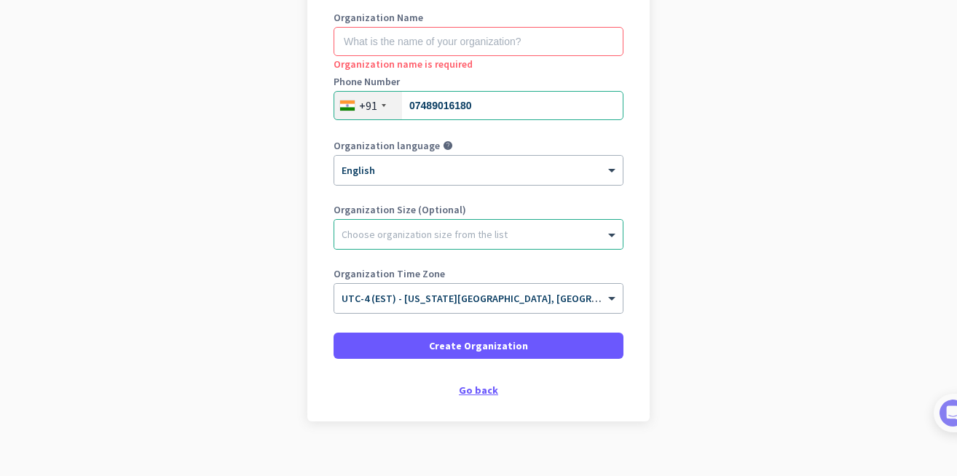  Describe the element at coordinates (403, 64) in the screenshot. I see `span: Organization name is required` at that location.